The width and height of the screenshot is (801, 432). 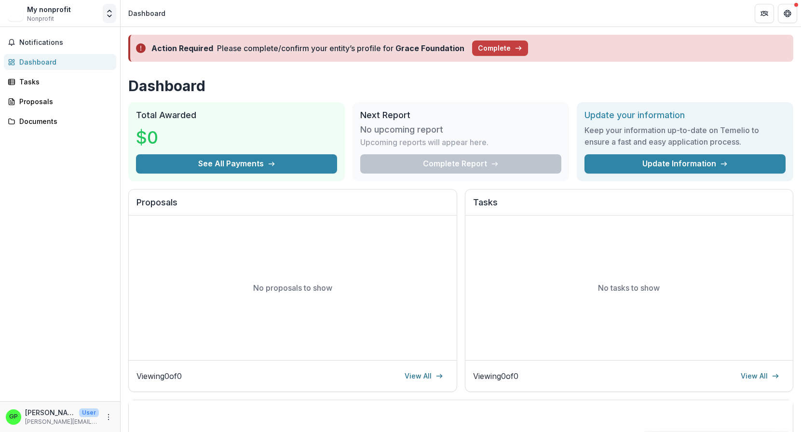 What do you see at coordinates (341, 48) in the screenshot?
I see `div: Please complete/confirm your entity’s profile for` at bounding box center [341, 48].